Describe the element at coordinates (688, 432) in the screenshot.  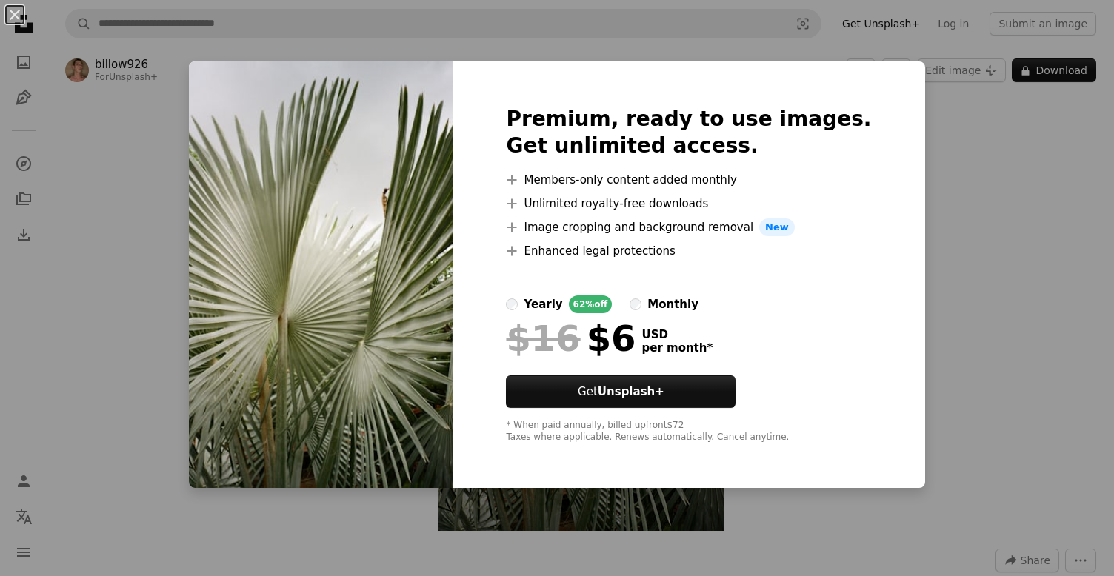
I see `div: * When paid annually, billed upfront $72 Taxes where applicable. Renews automatically. Cancel any...` at that location.